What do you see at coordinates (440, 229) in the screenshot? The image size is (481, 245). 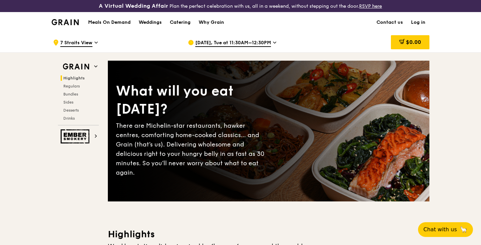 I see `span: Chat with us` at bounding box center [440, 229].